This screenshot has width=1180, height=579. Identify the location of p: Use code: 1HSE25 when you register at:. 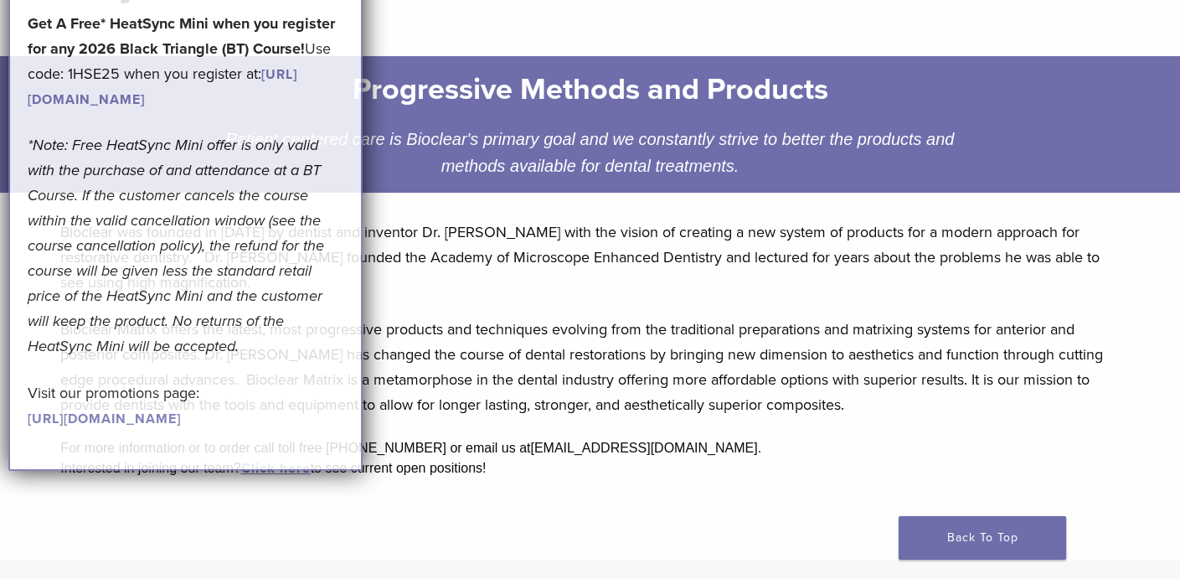
(185, 61).